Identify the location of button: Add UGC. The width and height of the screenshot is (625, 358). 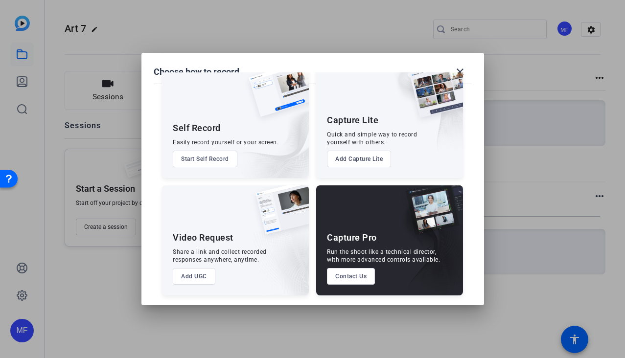
(194, 276).